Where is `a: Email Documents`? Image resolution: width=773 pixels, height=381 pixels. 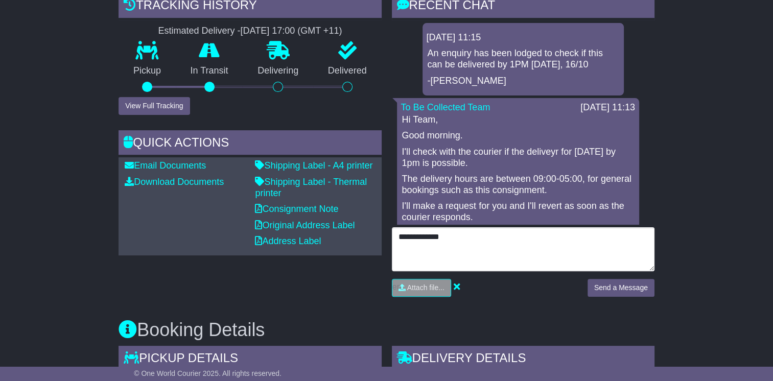
a: Email Documents is located at coordinates (165, 165).